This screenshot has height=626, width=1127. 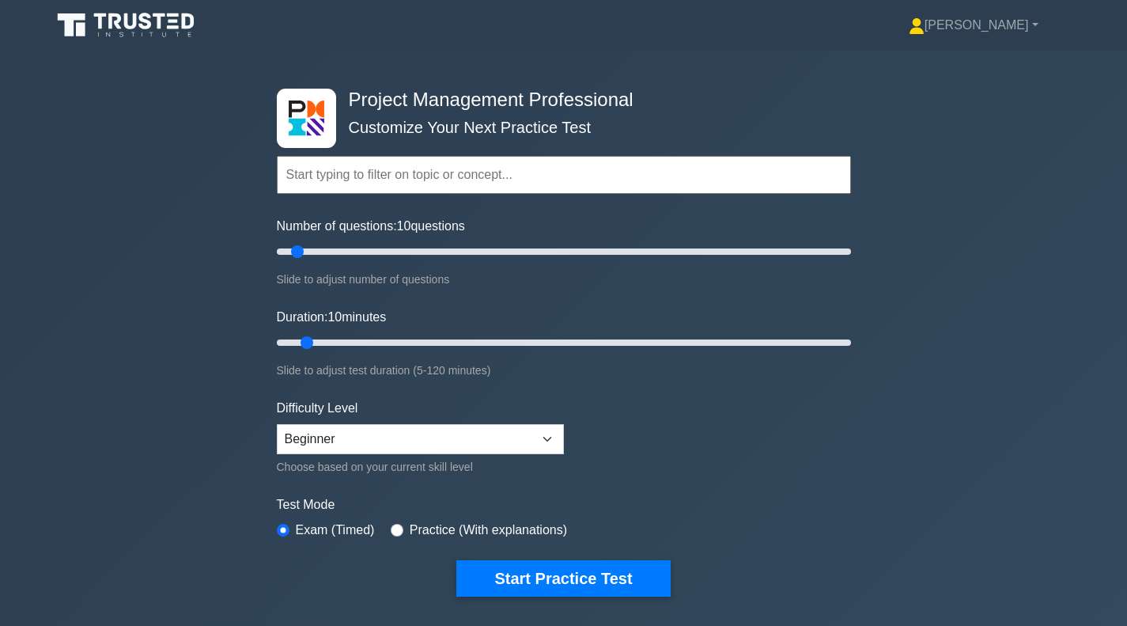 I want to click on h4: Project Management Professional, so click(x=558, y=100).